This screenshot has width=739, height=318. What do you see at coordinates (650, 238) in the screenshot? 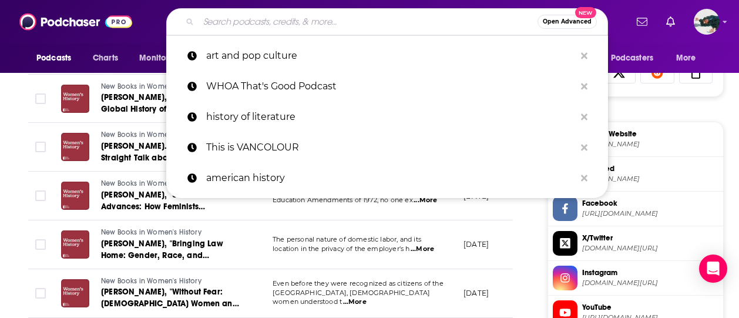
I see `span: X/Twitter` at bounding box center [650, 238].